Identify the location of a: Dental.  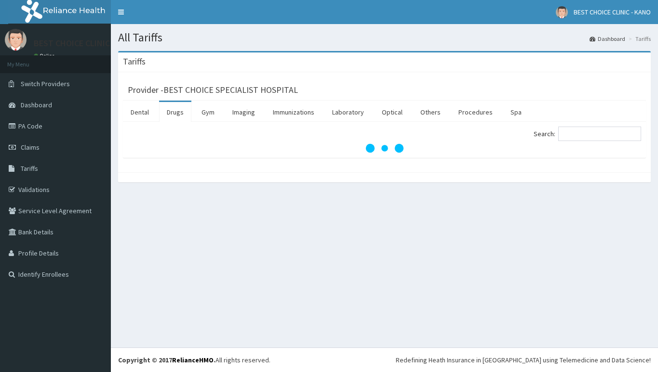
(140, 112).